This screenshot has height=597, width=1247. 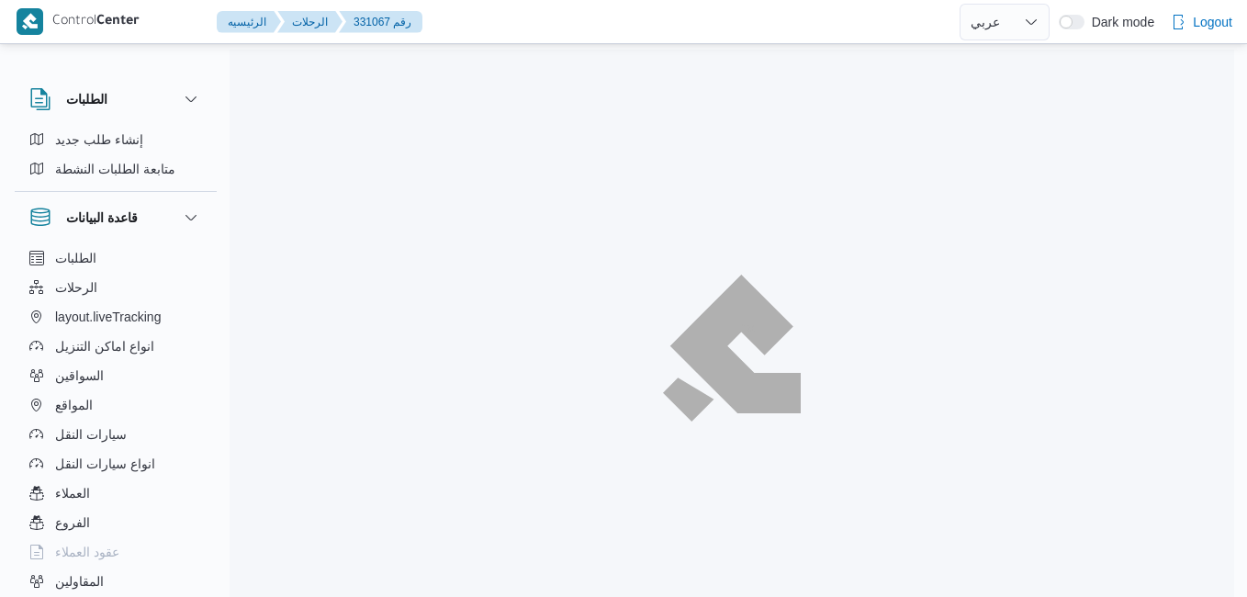 I want to click on span: العملاء, so click(x=73, y=493).